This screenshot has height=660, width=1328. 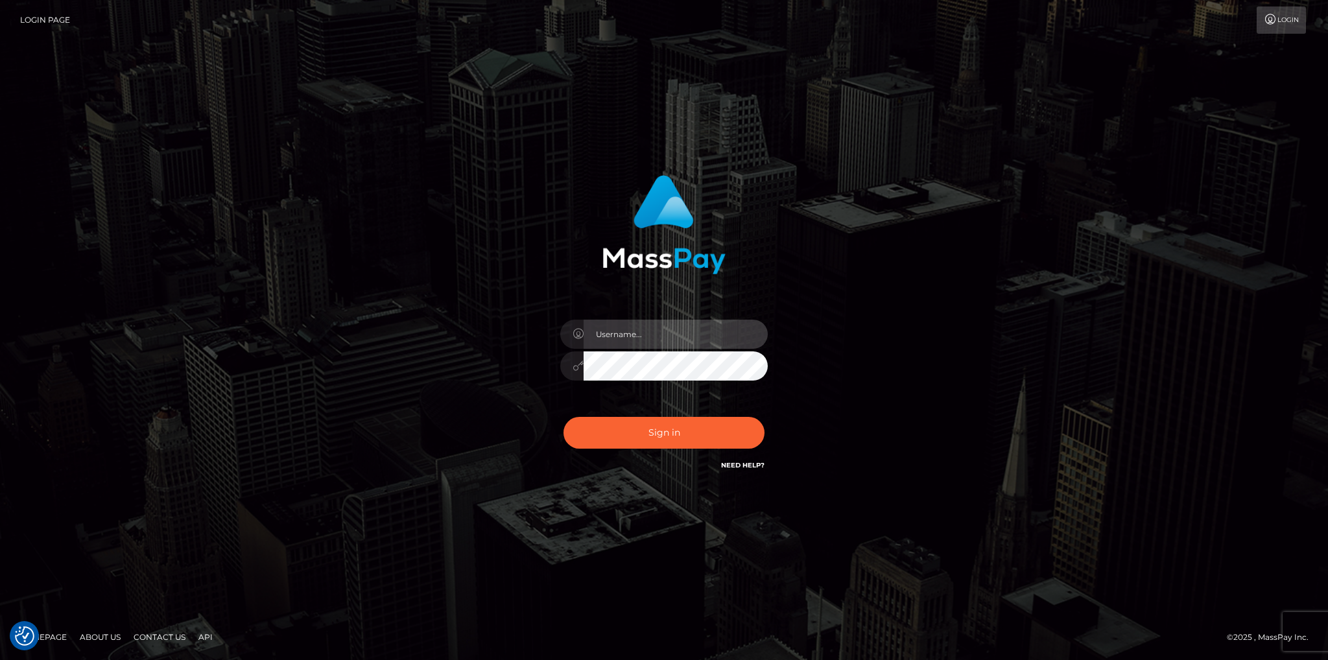 I want to click on a: Login, so click(x=1281, y=20).